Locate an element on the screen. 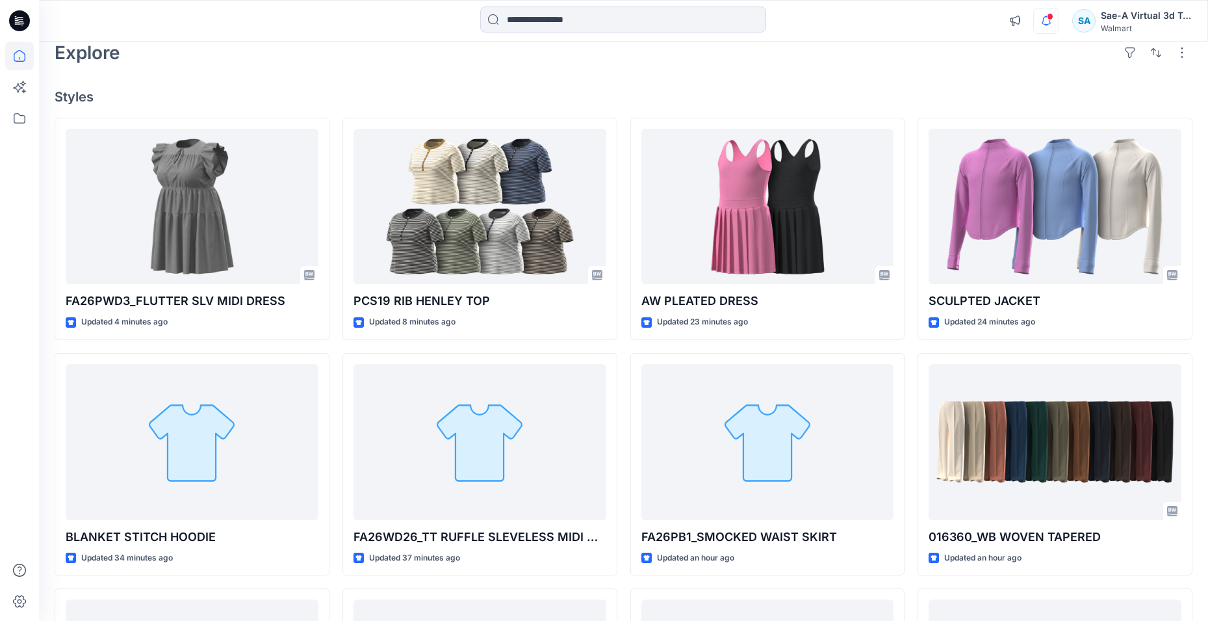 This screenshot has width=1208, height=621. p: SCULPTED JACKET is located at coordinates (1055, 301).